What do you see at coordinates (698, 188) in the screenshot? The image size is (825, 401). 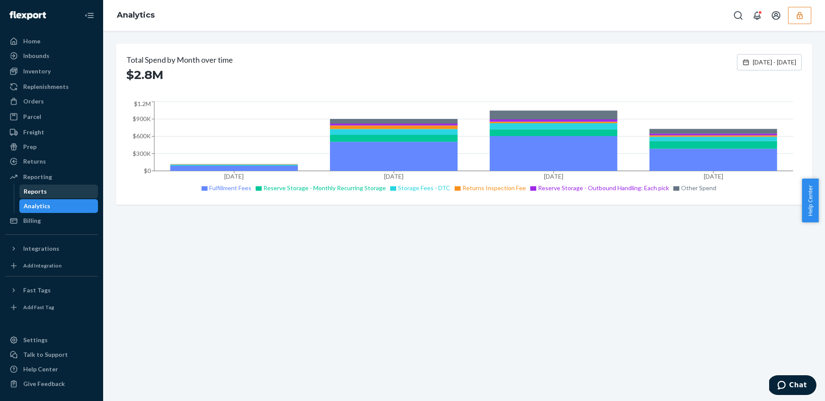 I see `span: Other Spend` at bounding box center [698, 188].